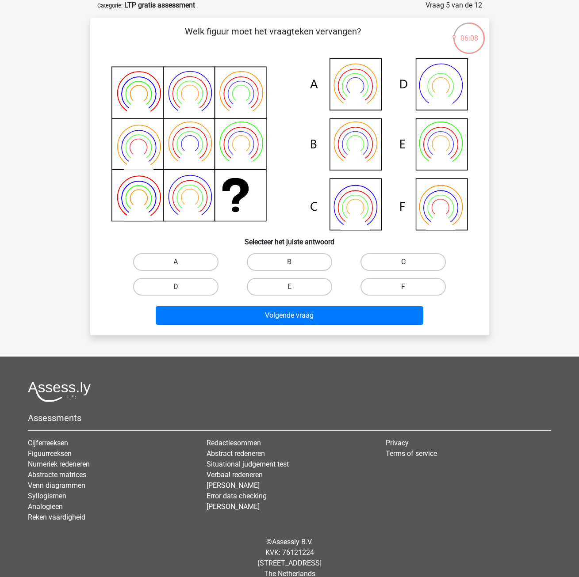 The height and width of the screenshot is (577, 579). Describe the element at coordinates (49, 453) in the screenshot. I see `a: Figuurreeksen` at that location.